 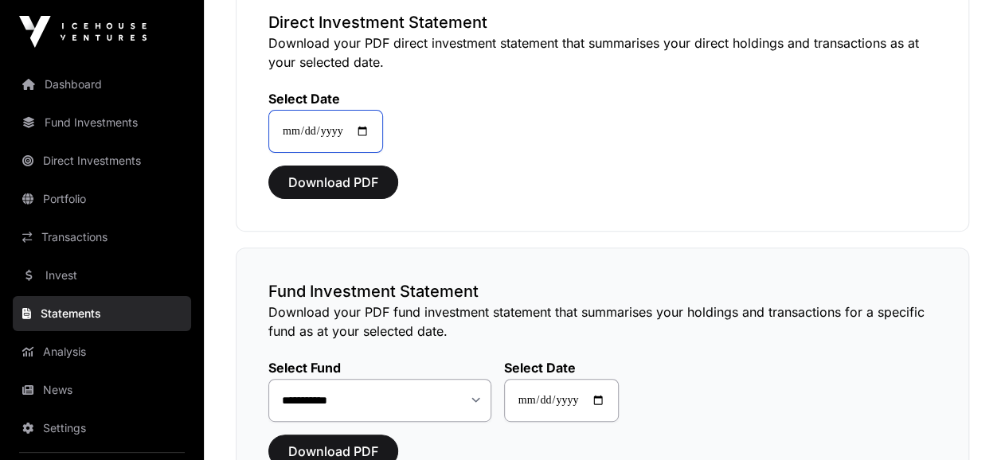 What do you see at coordinates (602, 292) in the screenshot?
I see `h3: Fund Investment Statement` at bounding box center [602, 292].